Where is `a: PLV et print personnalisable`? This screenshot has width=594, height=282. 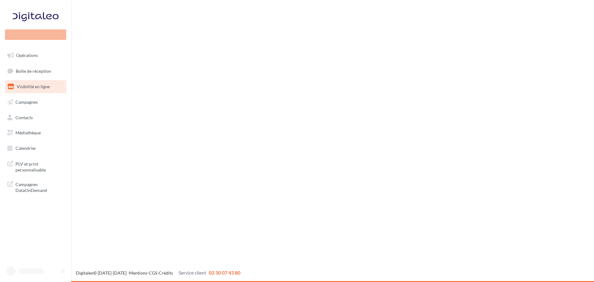 a: PLV et print personnalisable is located at coordinates (36, 166).